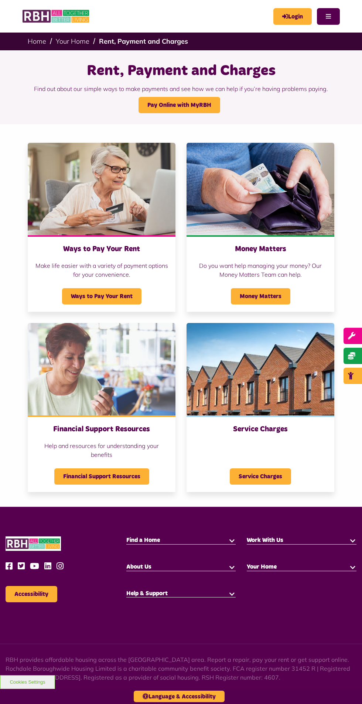 This screenshot has height=704, width=362. I want to click on a: Your Home, so click(72, 41).